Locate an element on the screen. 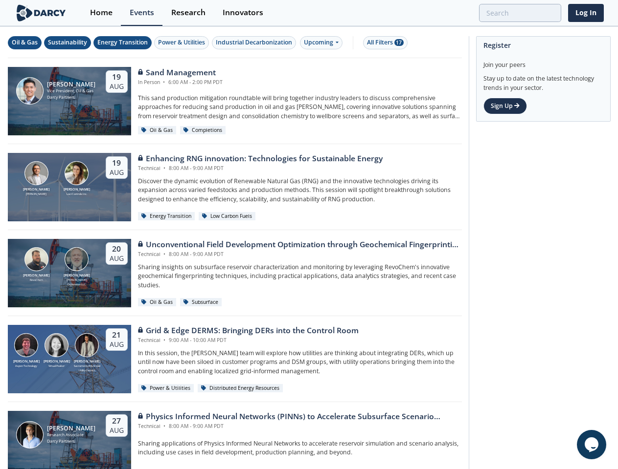 The width and height of the screenshot is (618, 469). p: This sand production mitigation roundtable will bring together industry leaders to discuss compre... is located at coordinates (300, 107).